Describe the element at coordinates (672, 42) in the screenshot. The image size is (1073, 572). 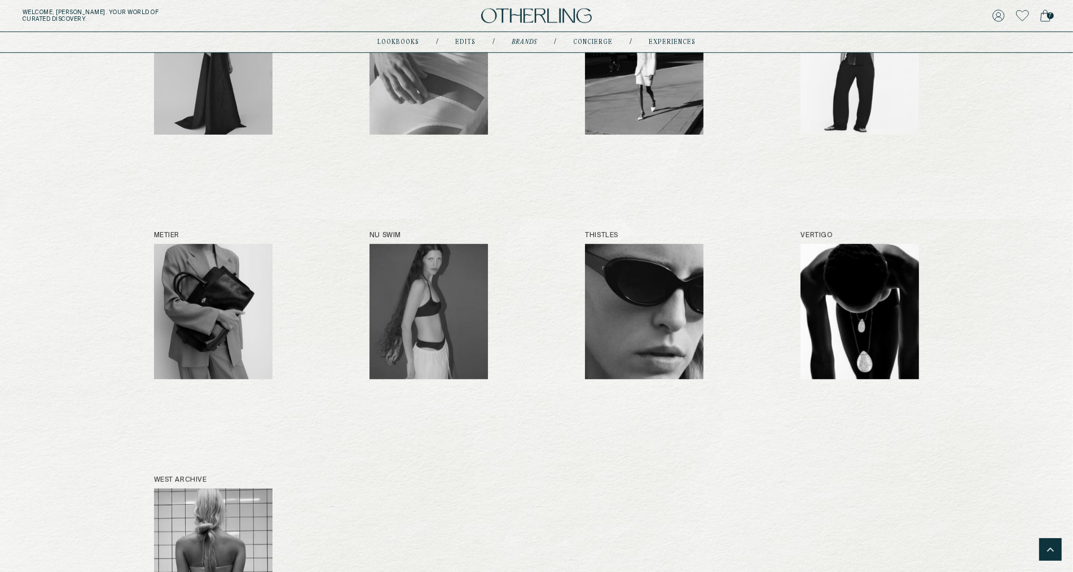
I see `a: experiences` at that location.